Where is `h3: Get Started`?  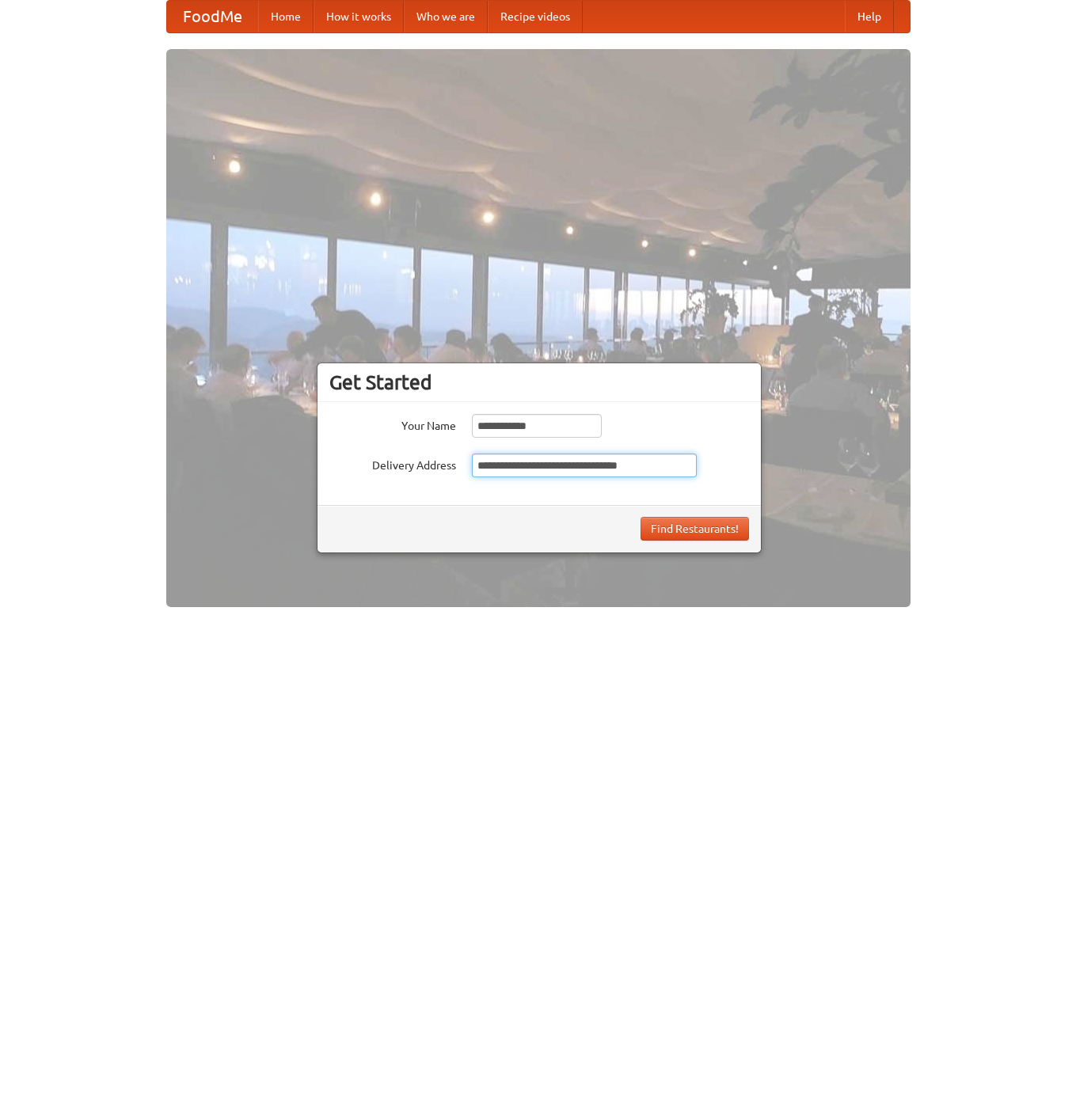
h3: Get Started is located at coordinates (539, 382).